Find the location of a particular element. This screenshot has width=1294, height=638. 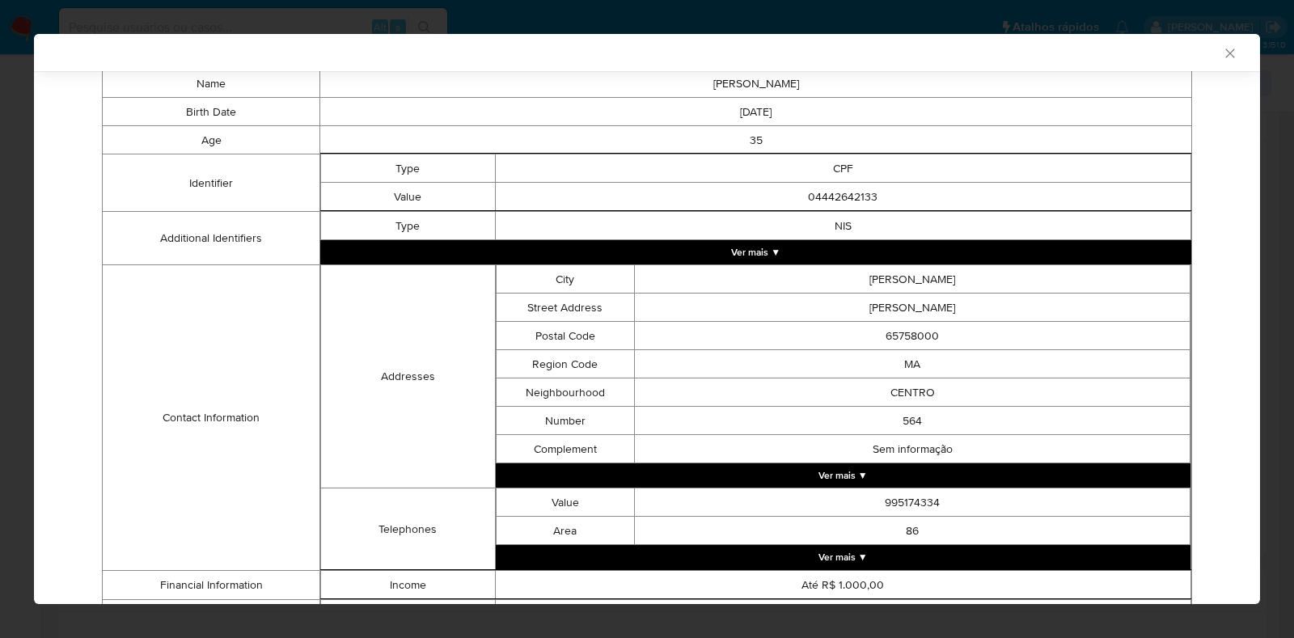

td: 564 is located at coordinates (912, 420).